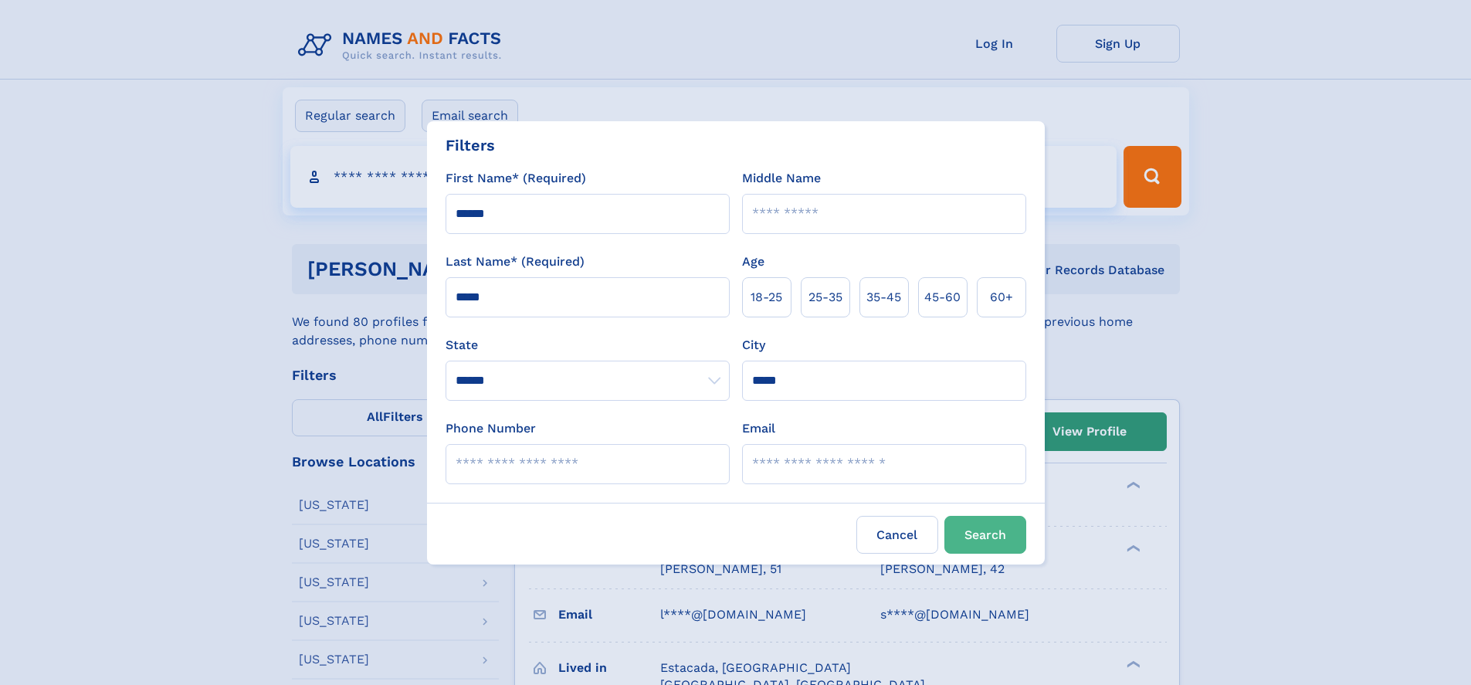 The height and width of the screenshot is (685, 1471). What do you see at coordinates (490, 429) in the screenshot?
I see `label: Phone Number` at bounding box center [490, 429].